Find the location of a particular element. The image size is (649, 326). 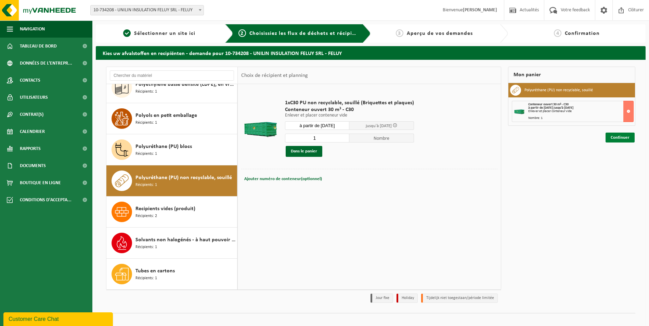

button: Polyols en petit emballage Récipients: 1 is located at coordinates (172, 119).